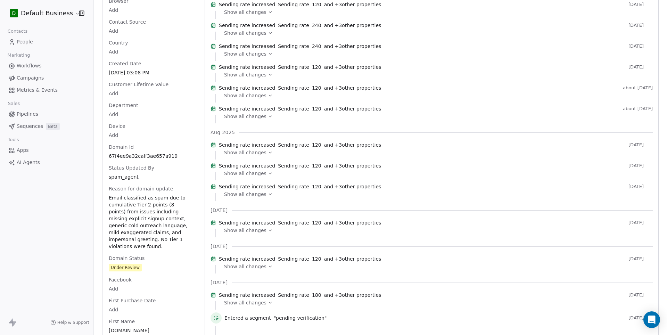 Image resolution: width=667 pixels, height=335 pixels. What do you see at coordinates (25, 42) in the screenshot?
I see `span: People` at bounding box center [25, 42].